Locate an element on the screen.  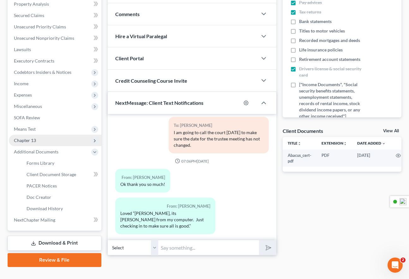
a: Date Added expand_more is located at coordinates (371, 143).